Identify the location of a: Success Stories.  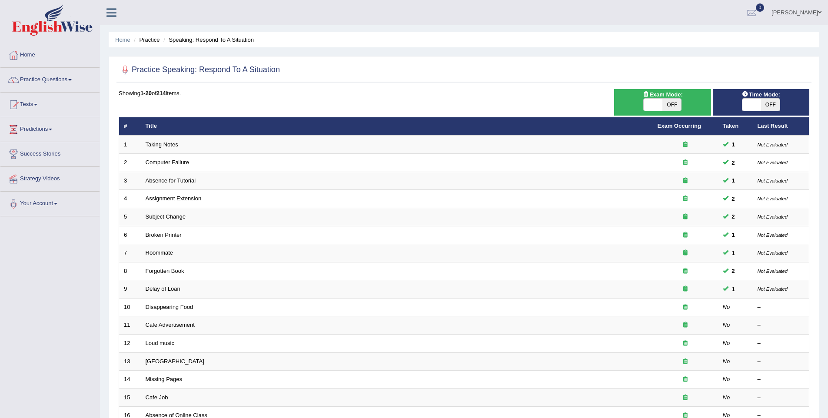
(50, 153).